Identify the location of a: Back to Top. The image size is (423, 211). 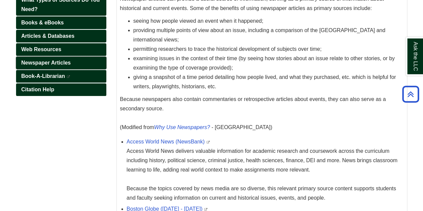
(411, 94).